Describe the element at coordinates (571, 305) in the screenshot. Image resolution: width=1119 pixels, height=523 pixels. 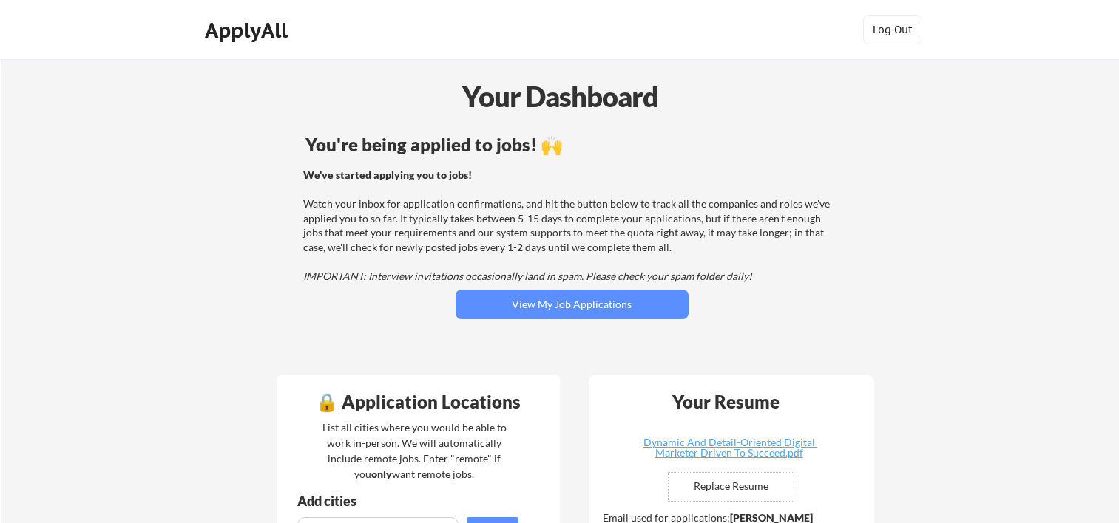
I see `button: View My Job Applications` at that location.